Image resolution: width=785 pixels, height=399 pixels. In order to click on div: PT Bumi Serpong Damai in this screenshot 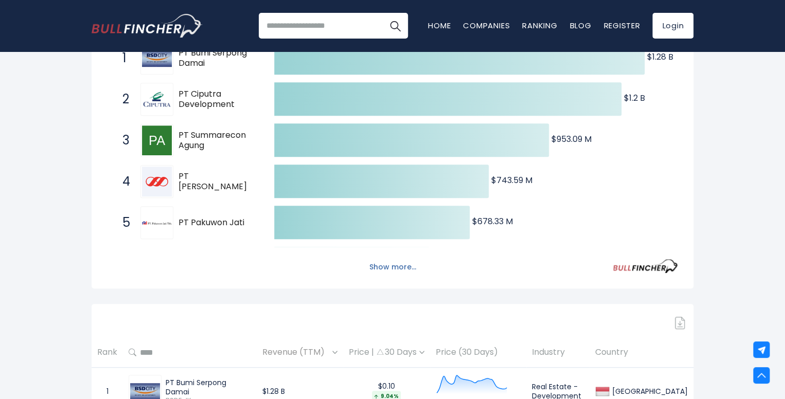, I will do `click(208, 387)`.